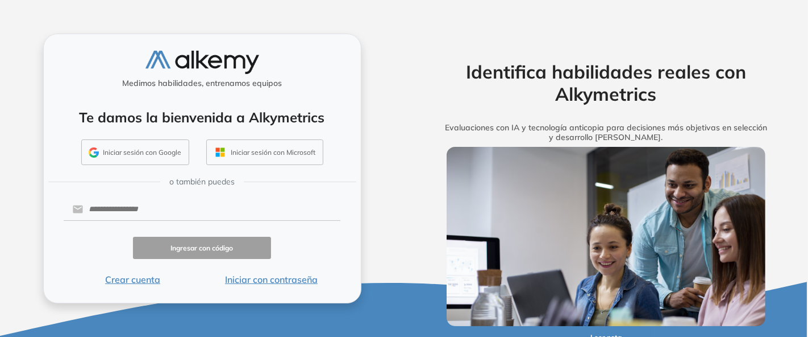 Image resolution: width=808 pixels, height=337 pixels. Describe the element at coordinates (202, 117) in the screenshot. I see `h4: Te damos la bienvenida a Alkymetrics` at that location.